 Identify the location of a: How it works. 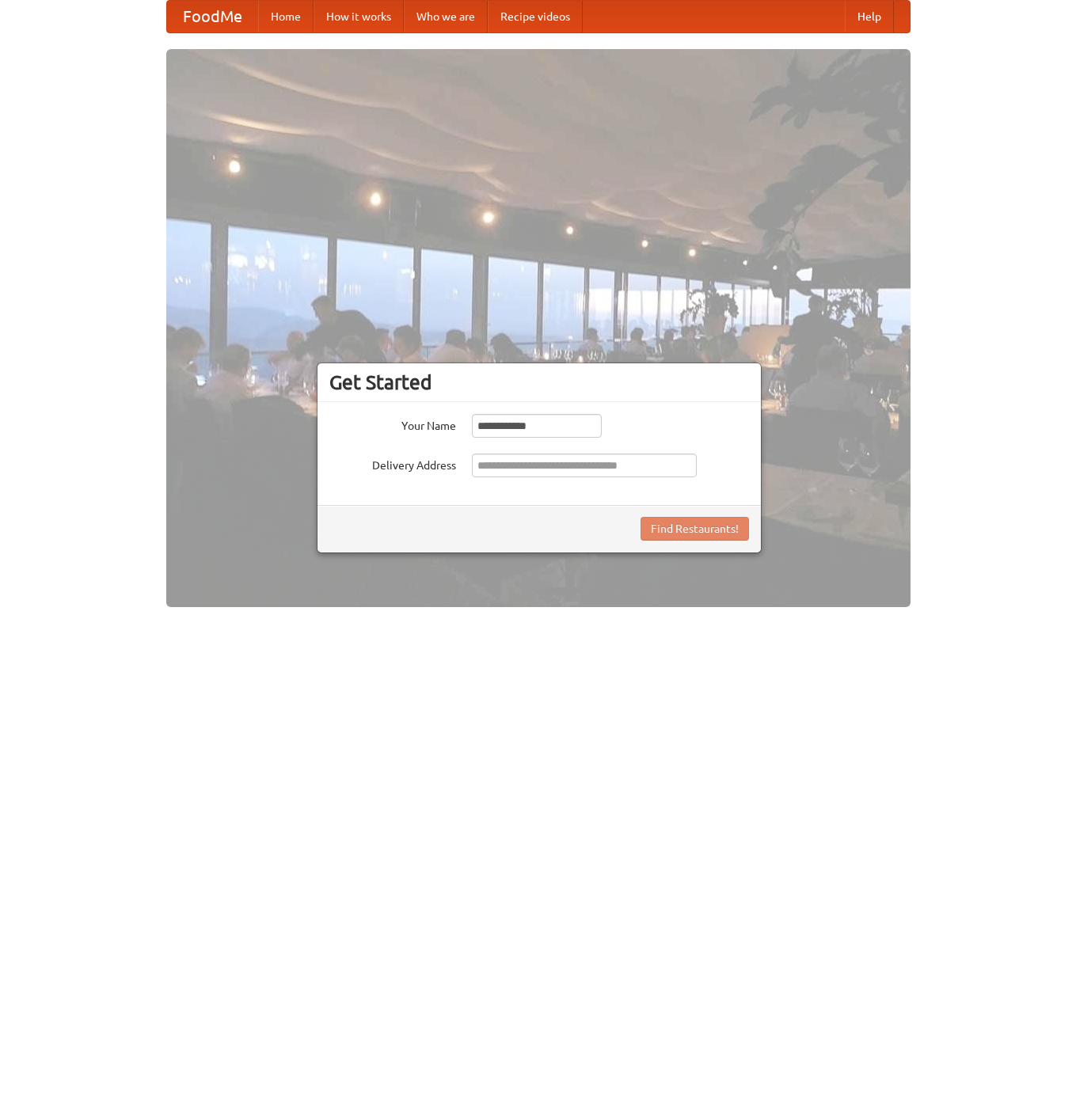
(358, 17).